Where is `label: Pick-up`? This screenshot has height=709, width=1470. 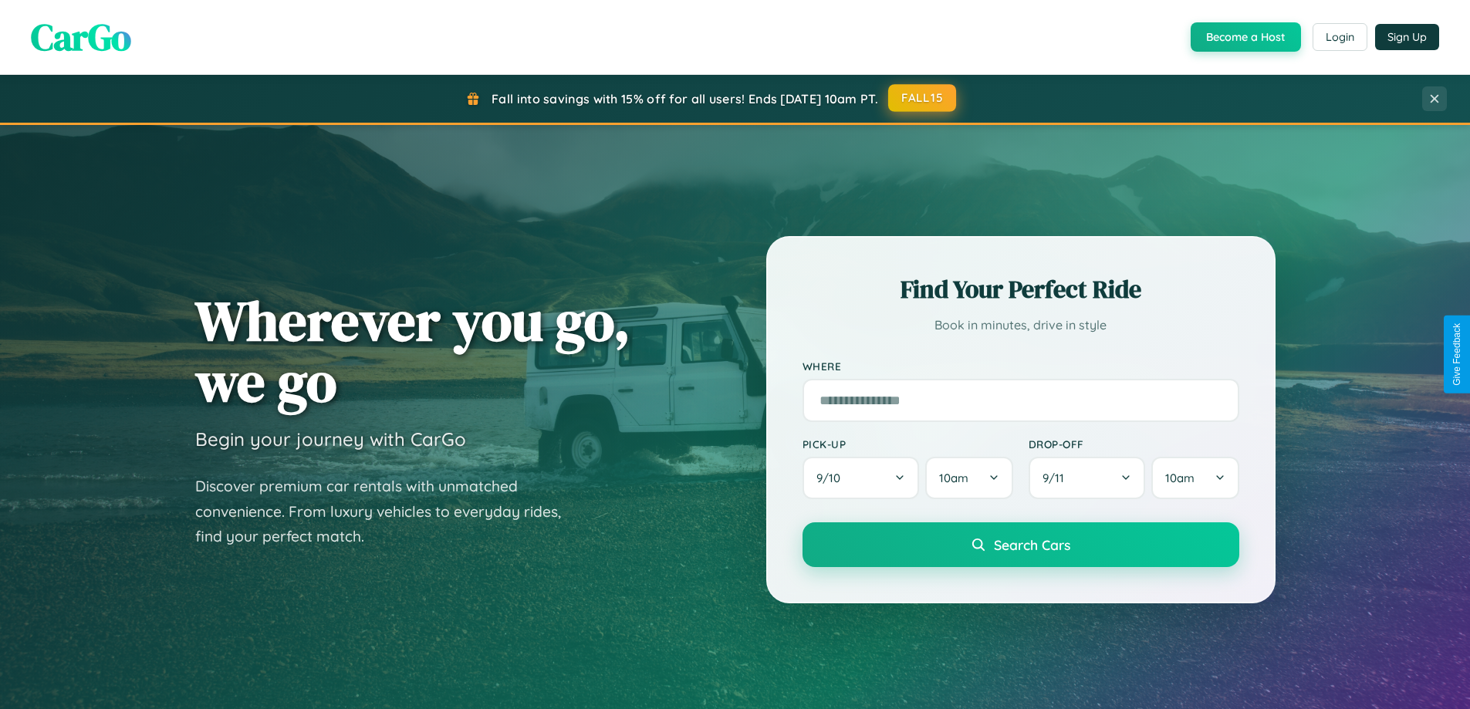 label: Pick-up is located at coordinates (907, 444).